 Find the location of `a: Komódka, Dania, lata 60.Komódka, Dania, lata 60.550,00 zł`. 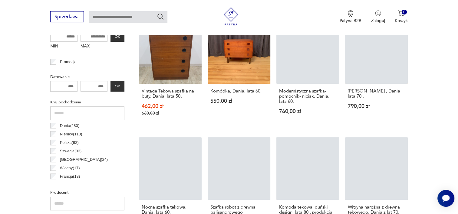

a: Komódka, Dania, lata 60.Komódka, Dania, lata 60.550,00 zł is located at coordinates (239, 74).